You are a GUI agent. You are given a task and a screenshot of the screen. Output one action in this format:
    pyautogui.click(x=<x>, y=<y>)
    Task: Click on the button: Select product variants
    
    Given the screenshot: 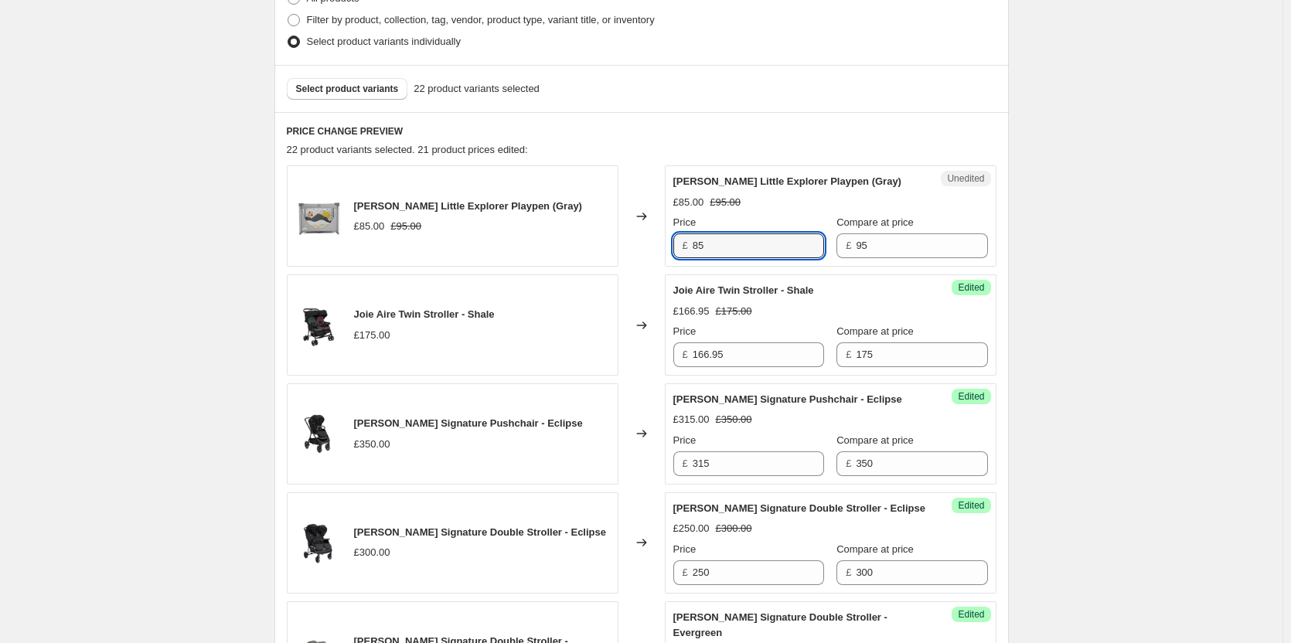 What is the action you would take?
    pyautogui.click(x=347, y=89)
    